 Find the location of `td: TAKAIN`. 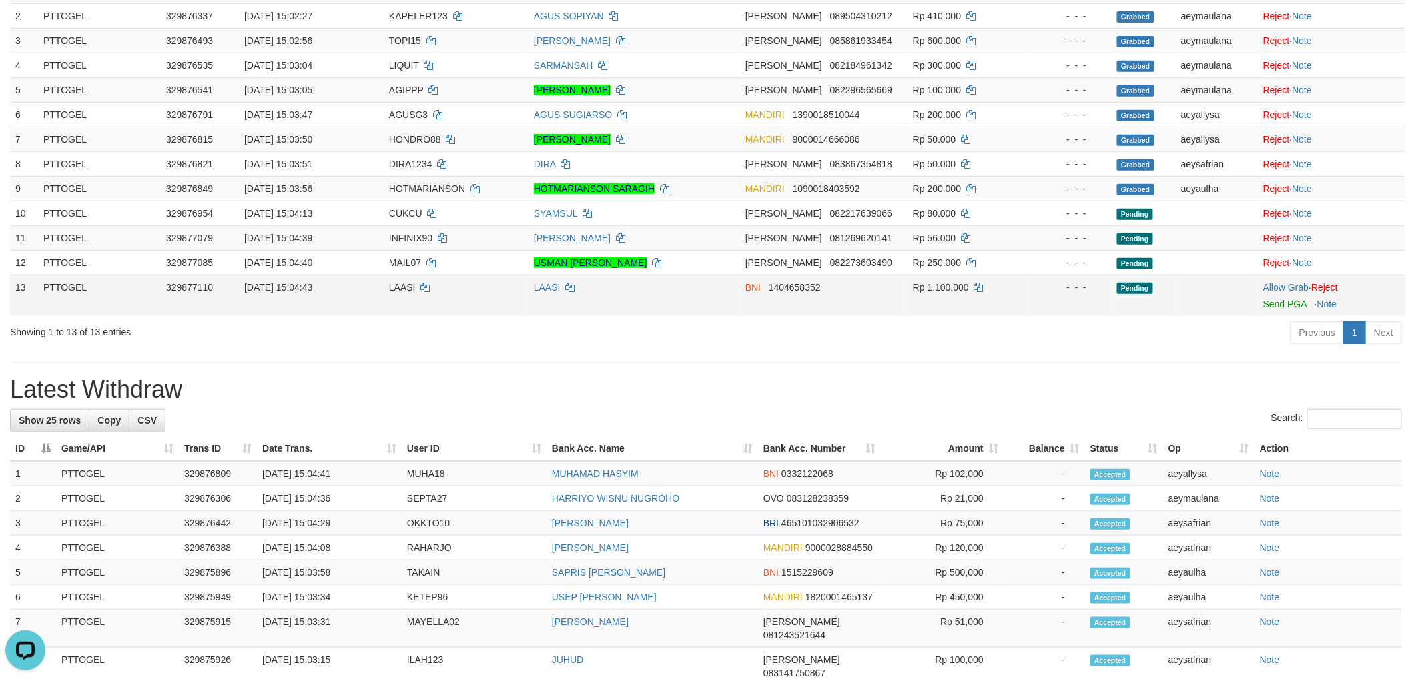

td: TAKAIN is located at coordinates (474, 573).